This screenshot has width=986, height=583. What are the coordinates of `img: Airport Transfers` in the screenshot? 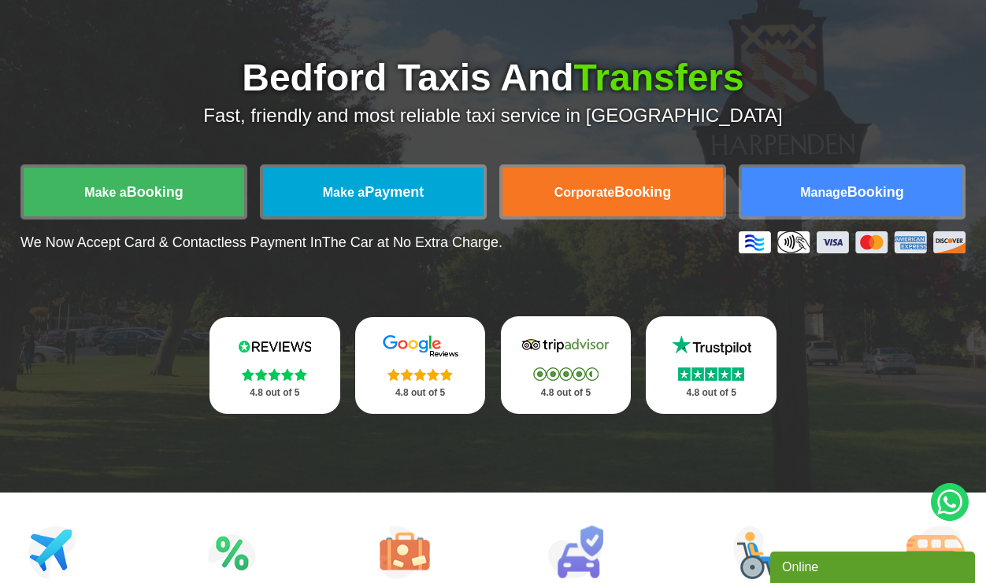 It's located at (52, 553).